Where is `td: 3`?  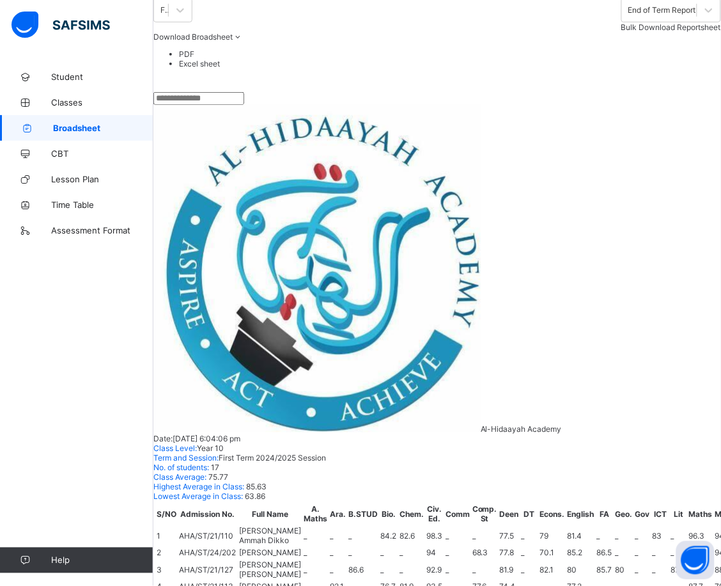 td: 3 is located at coordinates (166, 570).